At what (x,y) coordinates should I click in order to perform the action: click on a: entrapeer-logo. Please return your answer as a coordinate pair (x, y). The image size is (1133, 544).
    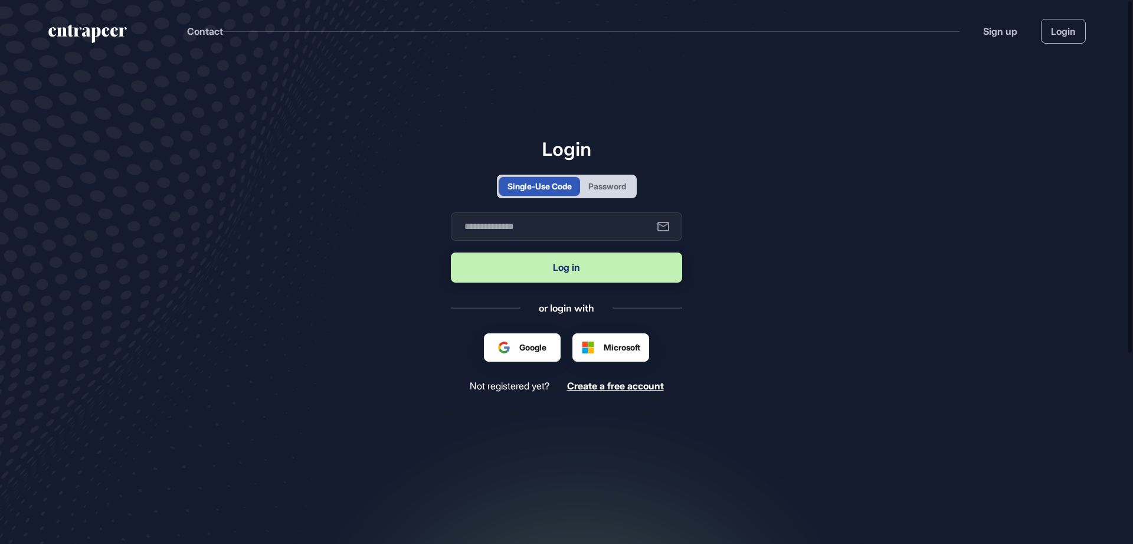
    Looking at the image, I should click on (87, 36).